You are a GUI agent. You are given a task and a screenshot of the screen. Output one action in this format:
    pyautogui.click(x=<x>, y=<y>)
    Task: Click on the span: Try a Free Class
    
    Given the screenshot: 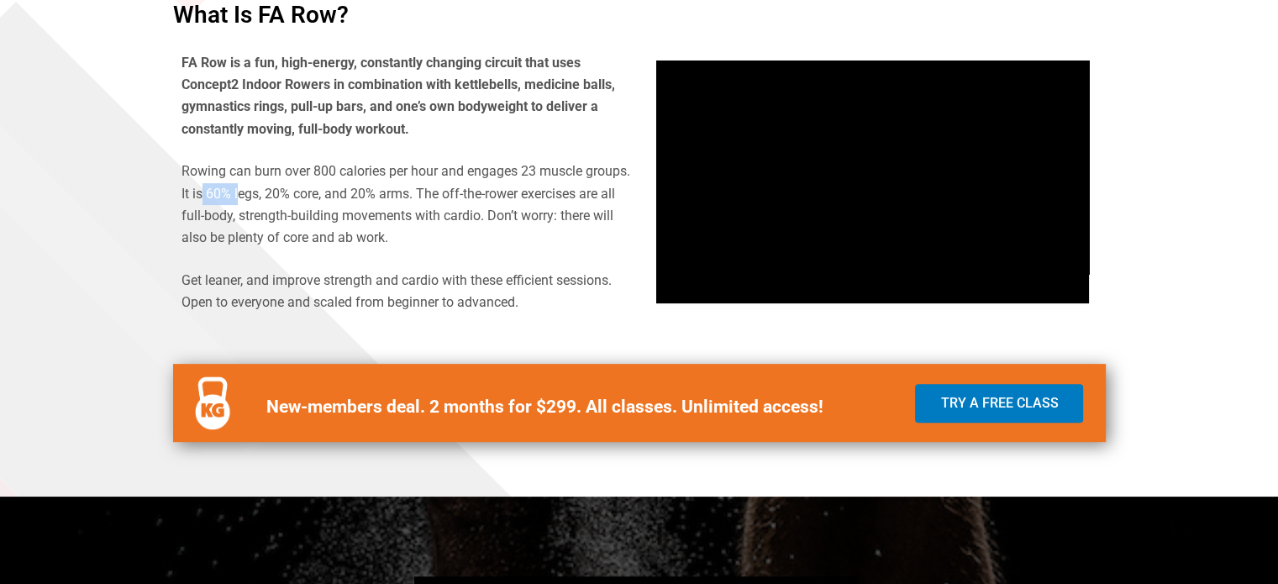 What is the action you would take?
    pyautogui.click(x=999, y=403)
    